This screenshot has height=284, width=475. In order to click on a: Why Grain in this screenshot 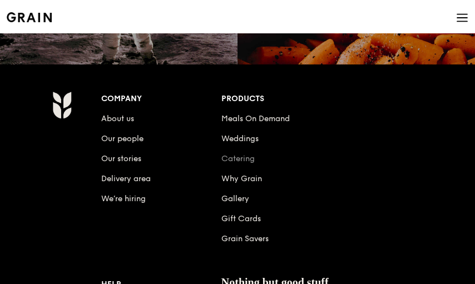, I will do `click(241, 179)`.